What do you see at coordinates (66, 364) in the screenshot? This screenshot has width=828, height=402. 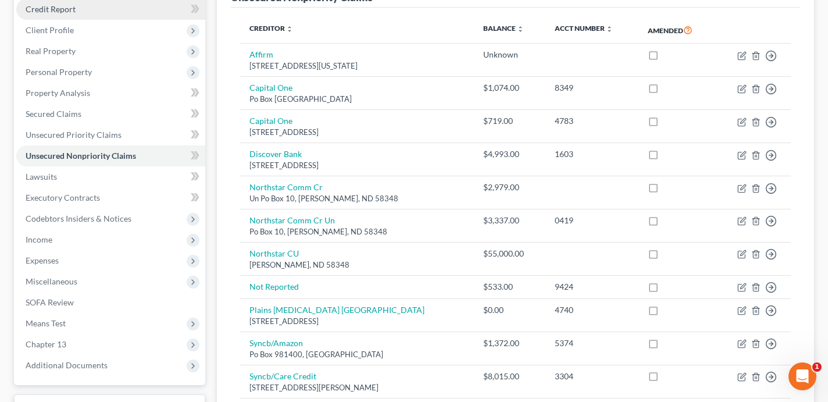 I see `span: Additional Documents` at bounding box center [66, 364].